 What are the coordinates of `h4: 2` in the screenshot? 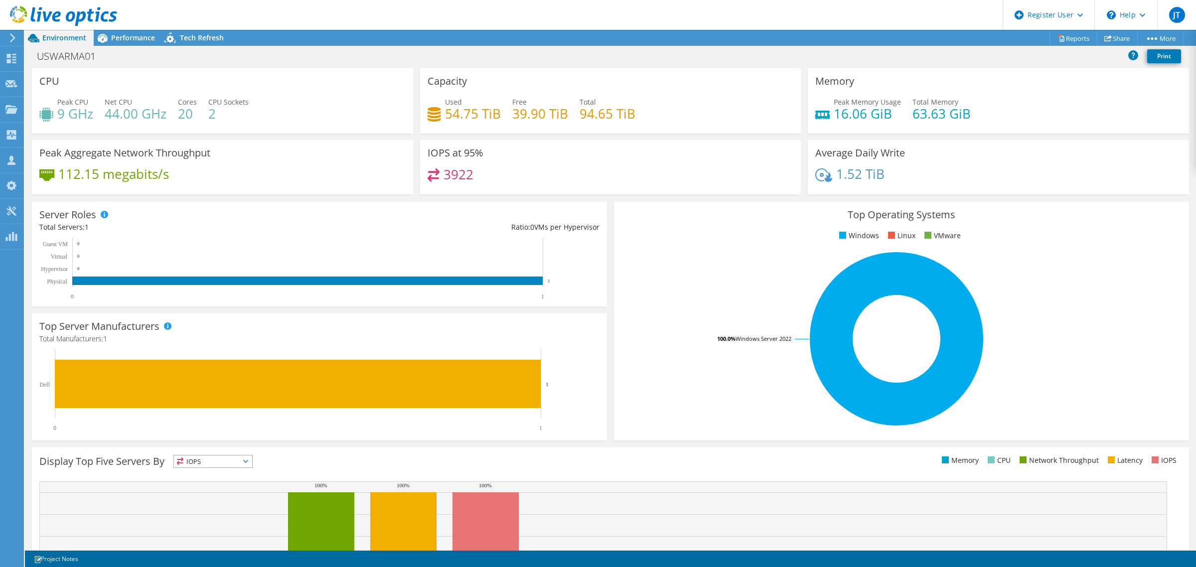 It's located at (228, 114).